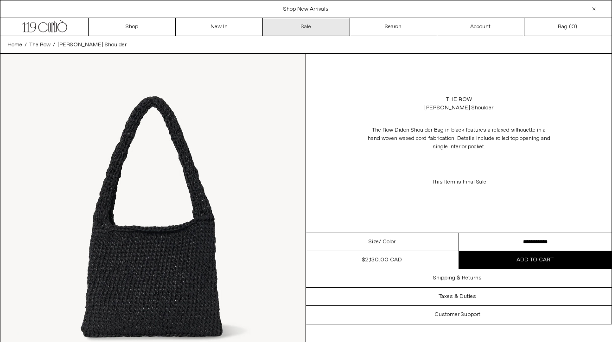 This screenshot has height=342, width=612. Describe the element at coordinates (373, 242) in the screenshot. I see `span: Size` at that location.